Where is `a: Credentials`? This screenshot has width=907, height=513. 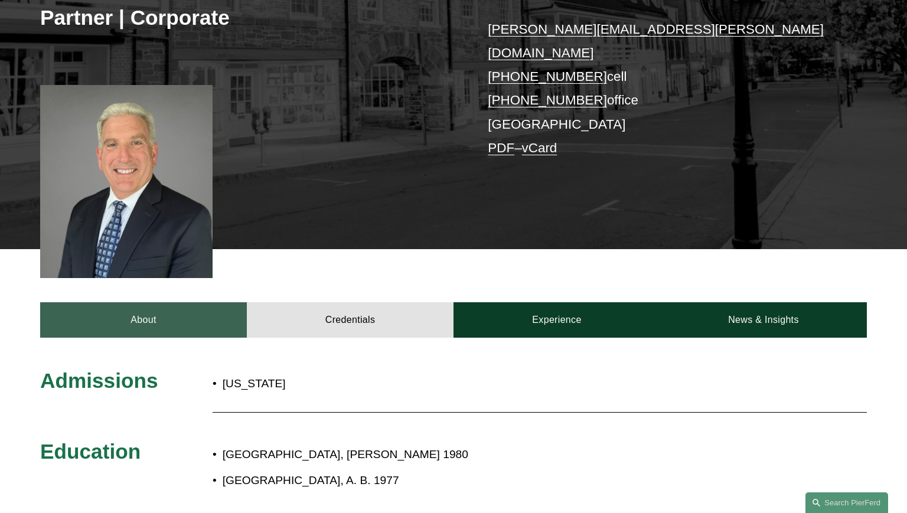
a: Credentials is located at coordinates (350, 320).